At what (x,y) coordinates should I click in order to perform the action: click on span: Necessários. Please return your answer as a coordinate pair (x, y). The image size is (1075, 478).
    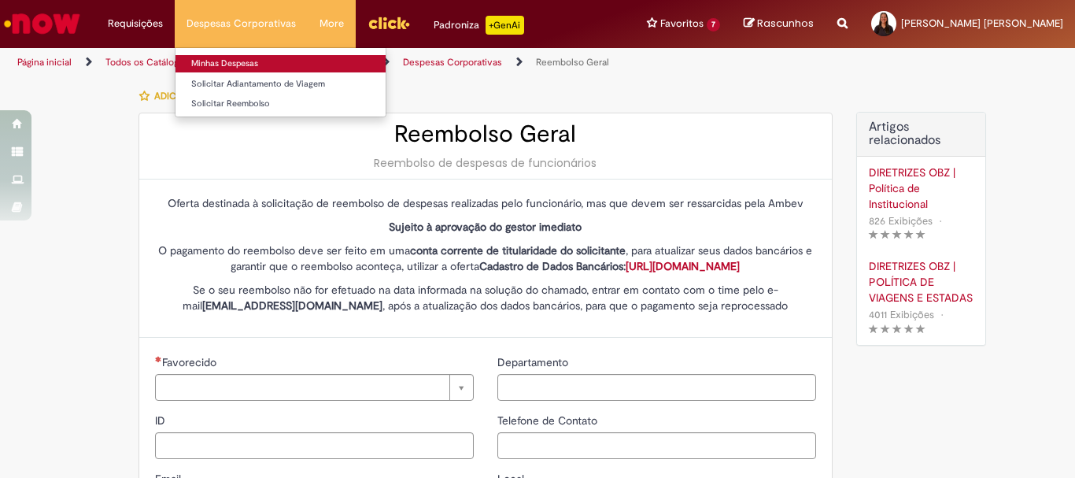
    Looking at the image, I should click on (158, 359).